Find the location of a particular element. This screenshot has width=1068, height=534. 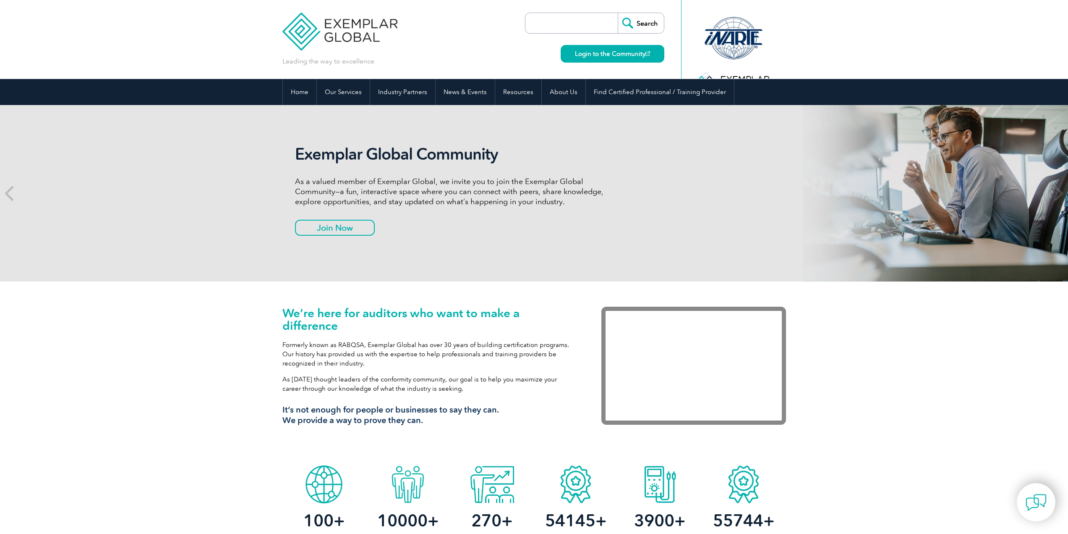

span: 270 is located at coordinates (487, 520).